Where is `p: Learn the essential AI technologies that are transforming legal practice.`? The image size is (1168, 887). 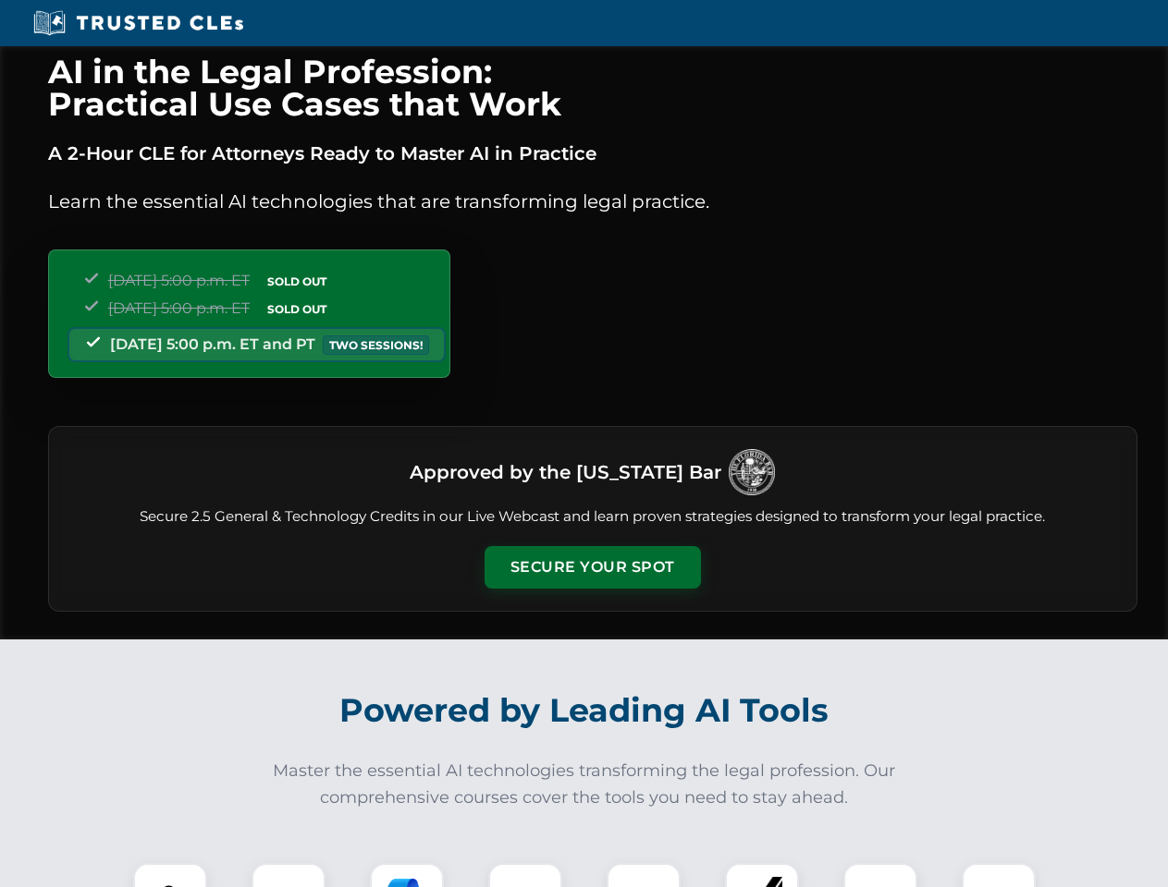 p: Learn the essential AI technologies that are transforming legal practice. is located at coordinates (593, 202).